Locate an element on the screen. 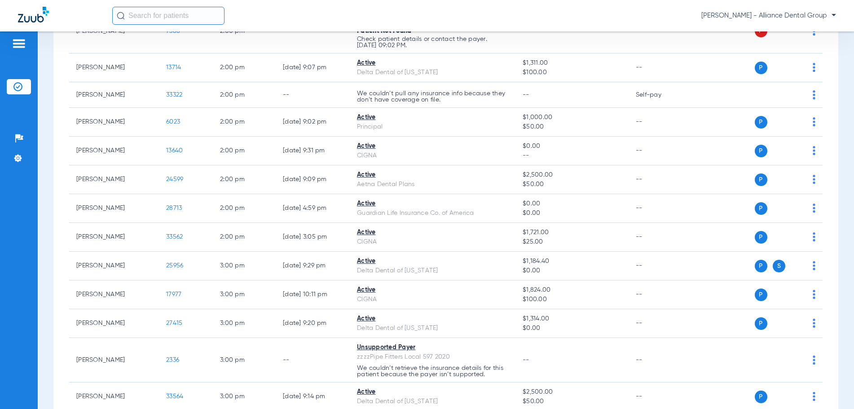 The height and width of the screenshot is (409, 854). td: Self-pay is located at coordinates (659, 95).